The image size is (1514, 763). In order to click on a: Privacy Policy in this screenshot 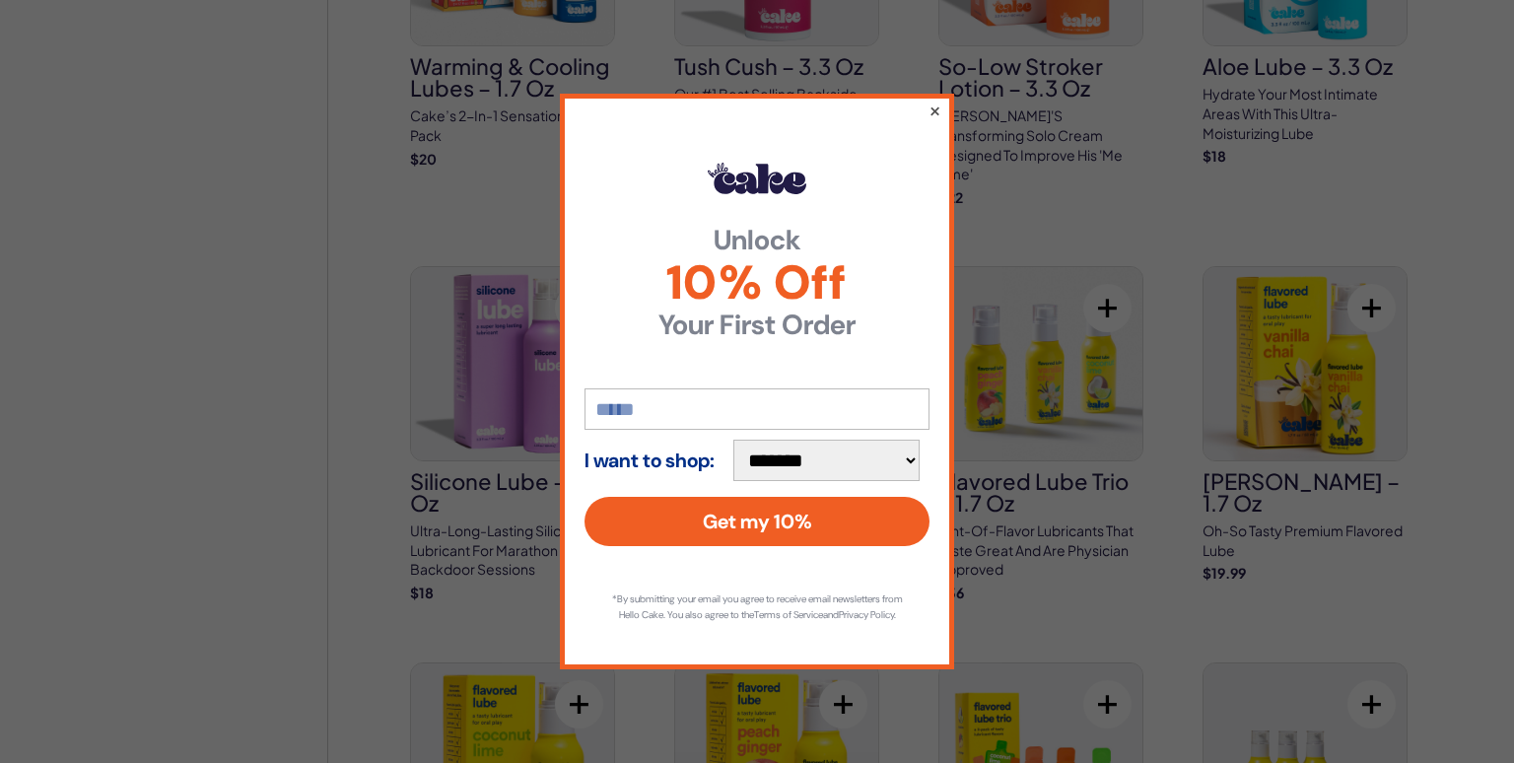, I will do `click(867, 614)`.